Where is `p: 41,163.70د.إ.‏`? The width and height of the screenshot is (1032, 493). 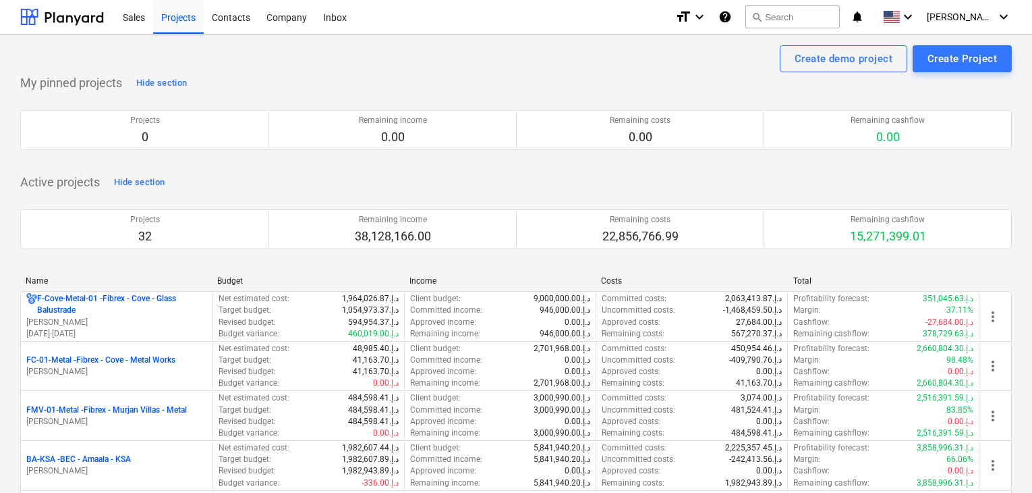 p: 41,163.70د.إ.‏ is located at coordinates (376, 371).